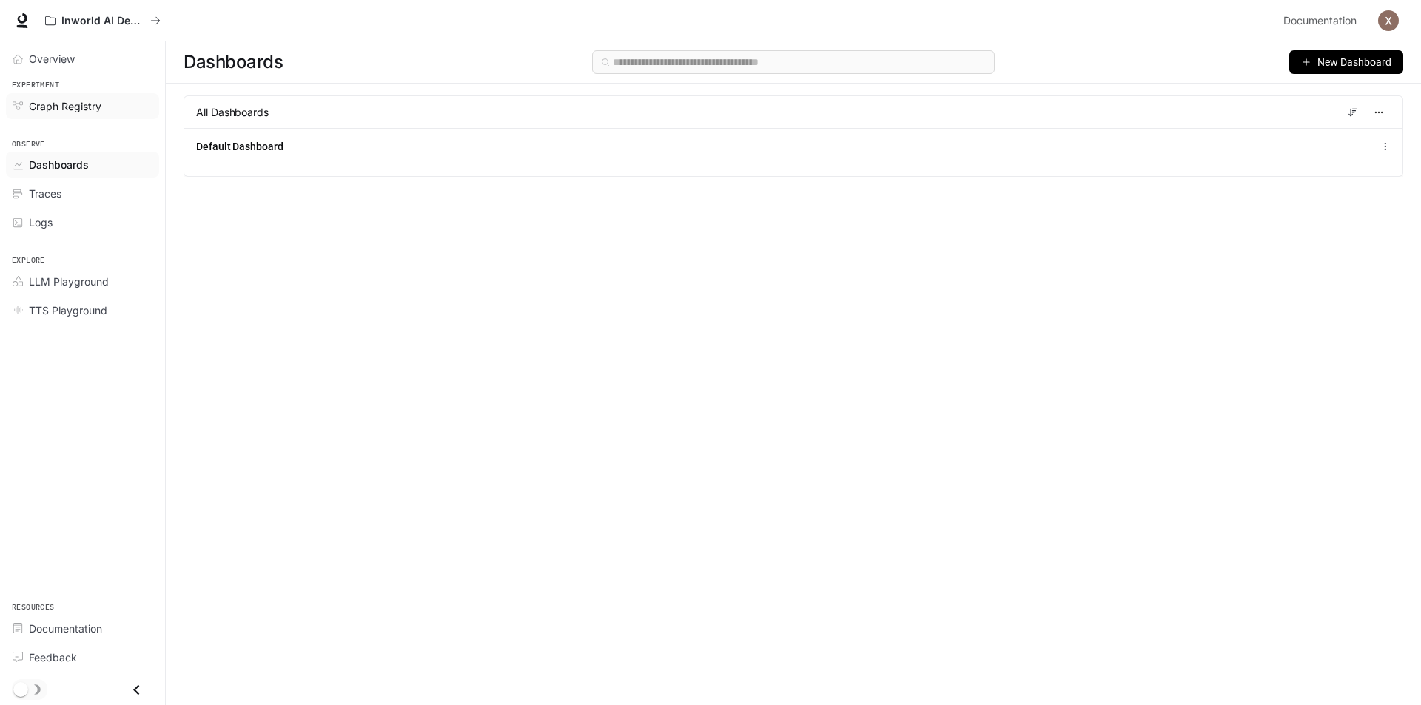 Image resolution: width=1421 pixels, height=705 pixels. Describe the element at coordinates (82, 164) in the screenshot. I see `a: Dashboards` at that location.